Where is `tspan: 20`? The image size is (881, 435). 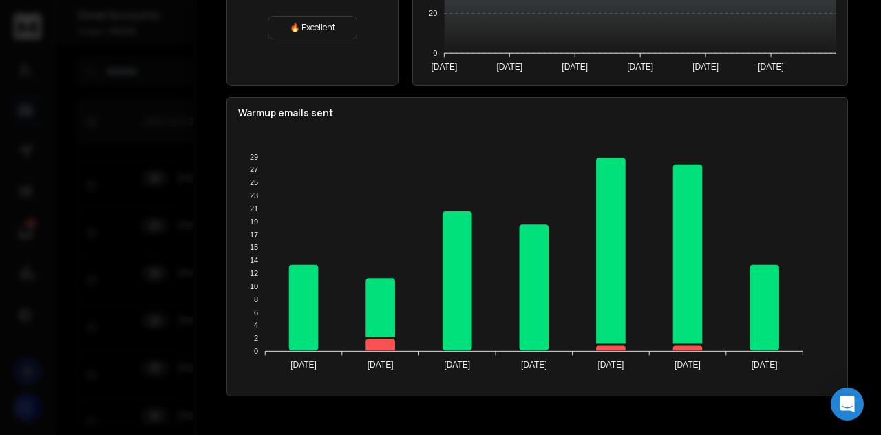
tspan: 20 is located at coordinates (433, 13).